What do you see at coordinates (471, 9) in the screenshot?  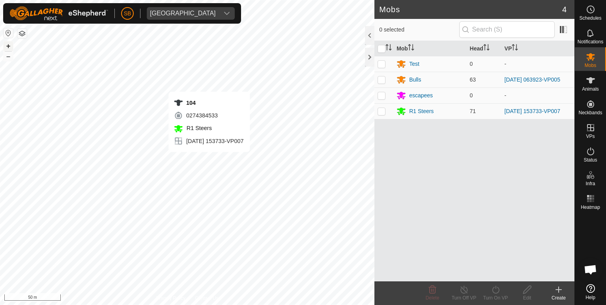 I see `h2: Mobs` at bounding box center [471, 9].